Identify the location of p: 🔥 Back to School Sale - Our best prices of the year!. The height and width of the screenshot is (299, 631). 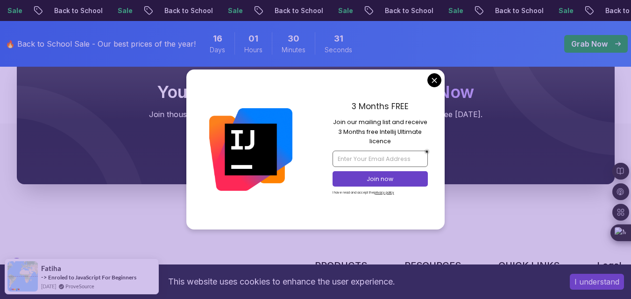
(100, 44).